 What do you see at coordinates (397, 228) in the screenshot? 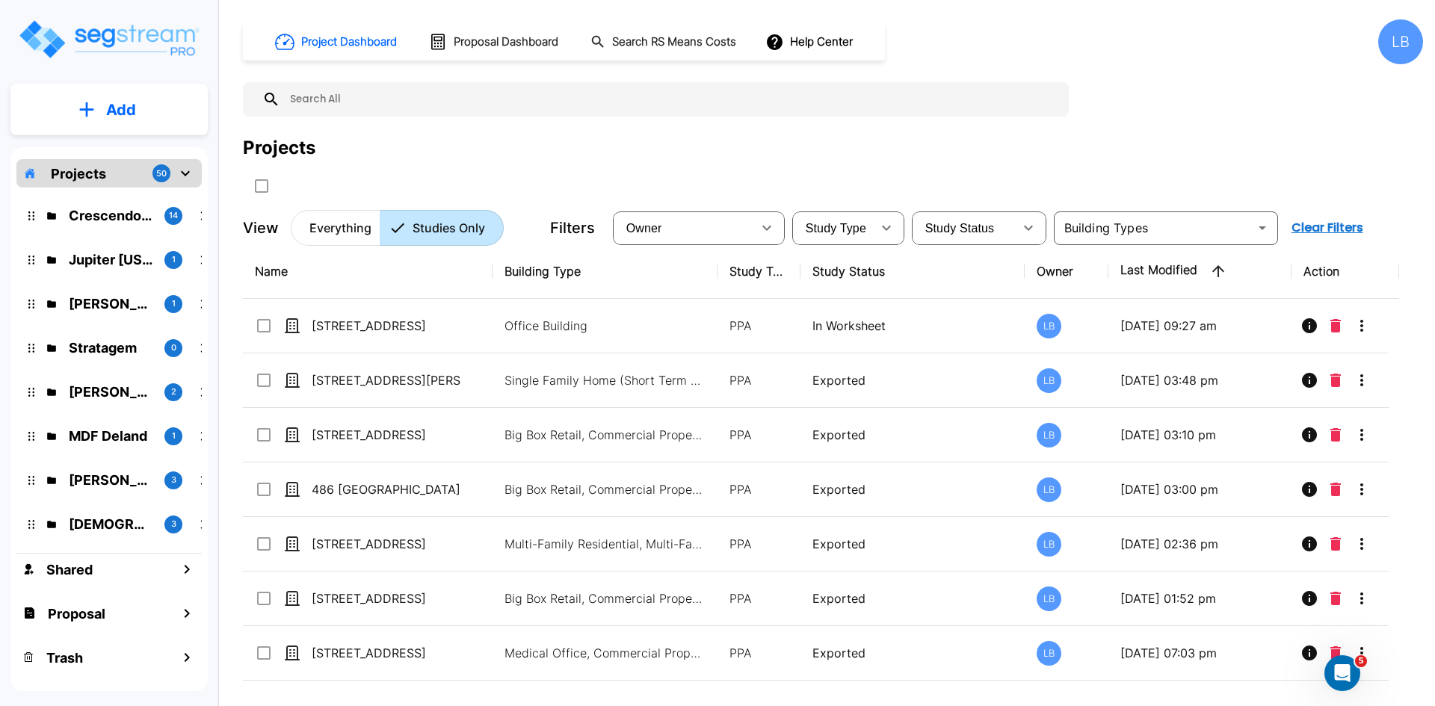
I see `div: Platform` at bounding box center [397, 228].